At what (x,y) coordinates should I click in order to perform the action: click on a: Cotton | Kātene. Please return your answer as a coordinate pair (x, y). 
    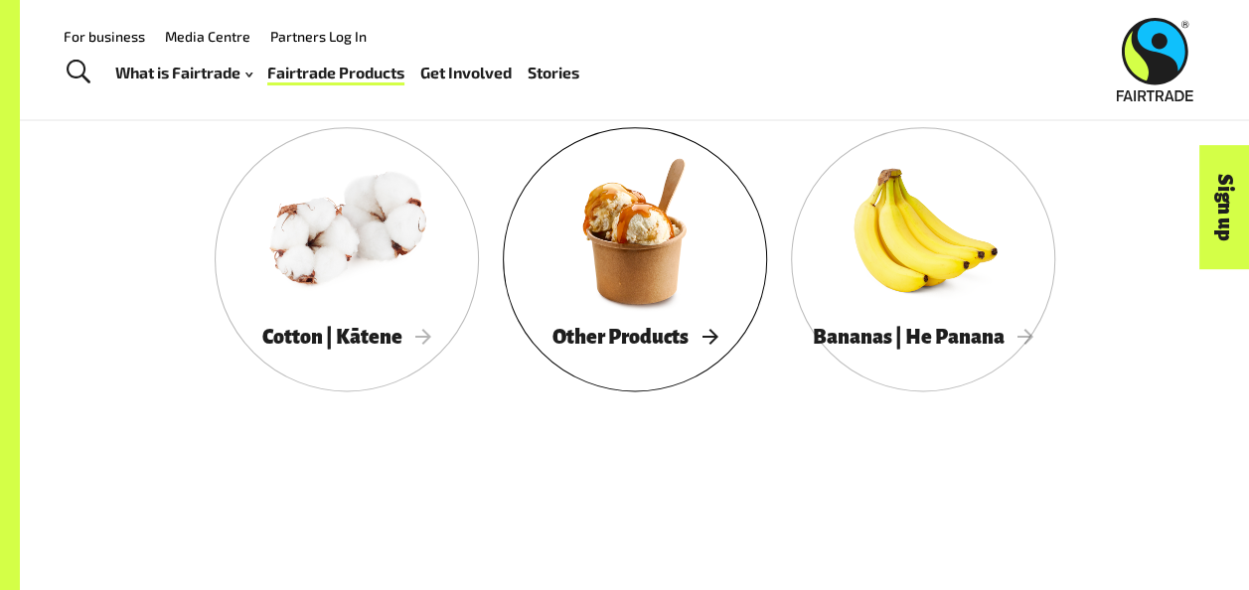
    Looking at the image, I should click on (347, 259).